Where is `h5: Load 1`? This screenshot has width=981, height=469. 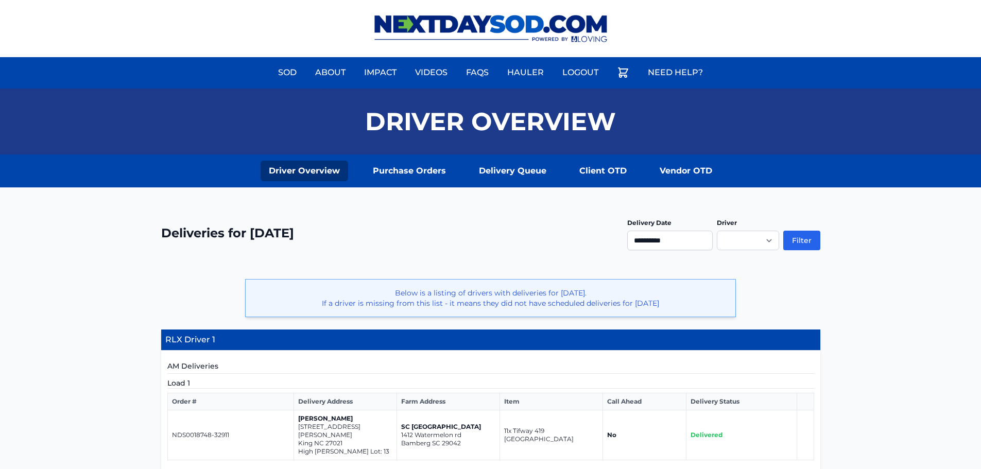
h5: Load 1 is located at coordinates (491, 383).